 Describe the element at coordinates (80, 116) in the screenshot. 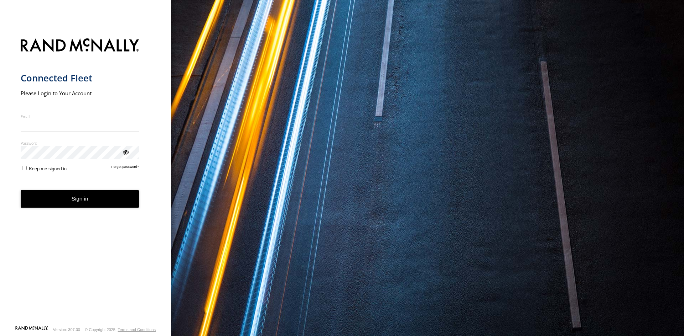

I see `label: Email` at that location.